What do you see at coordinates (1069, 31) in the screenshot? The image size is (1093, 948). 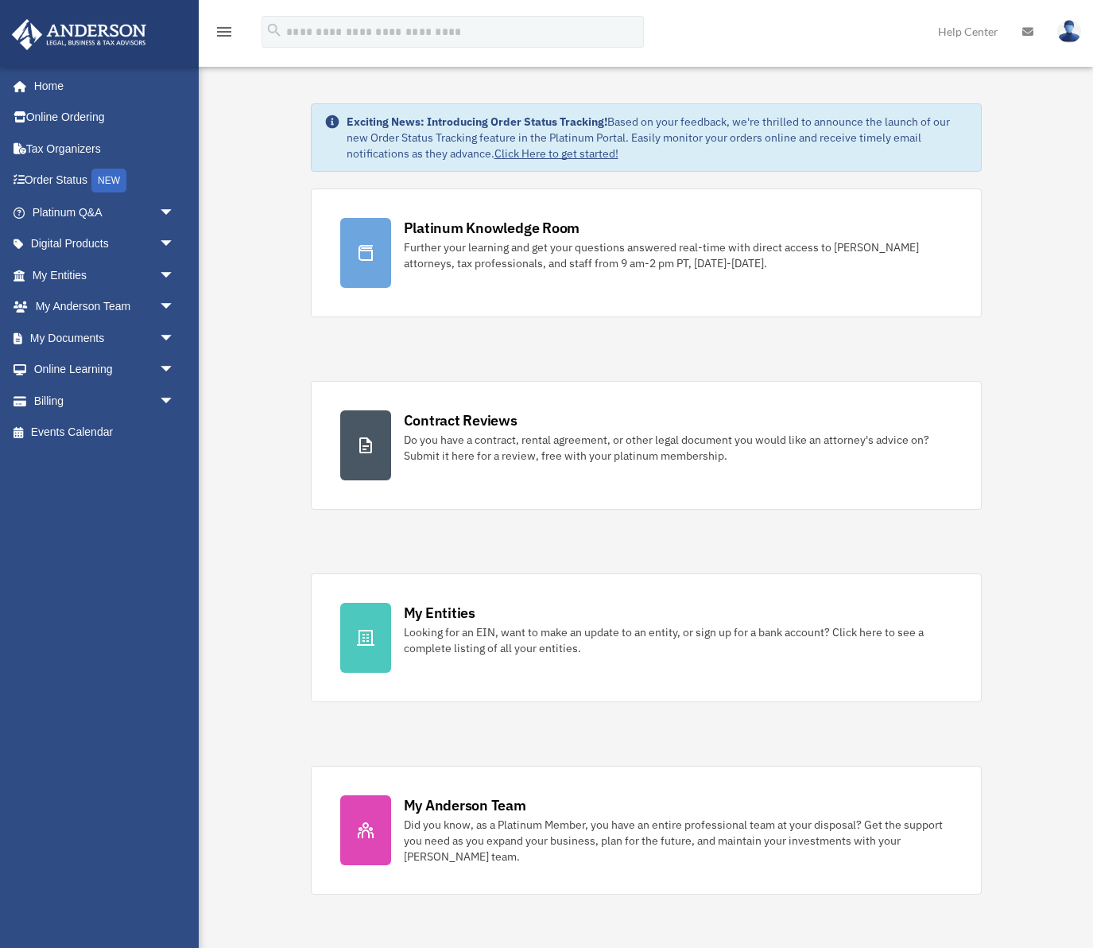 I see `img: User Pic` at bounding box center [1069, 31].